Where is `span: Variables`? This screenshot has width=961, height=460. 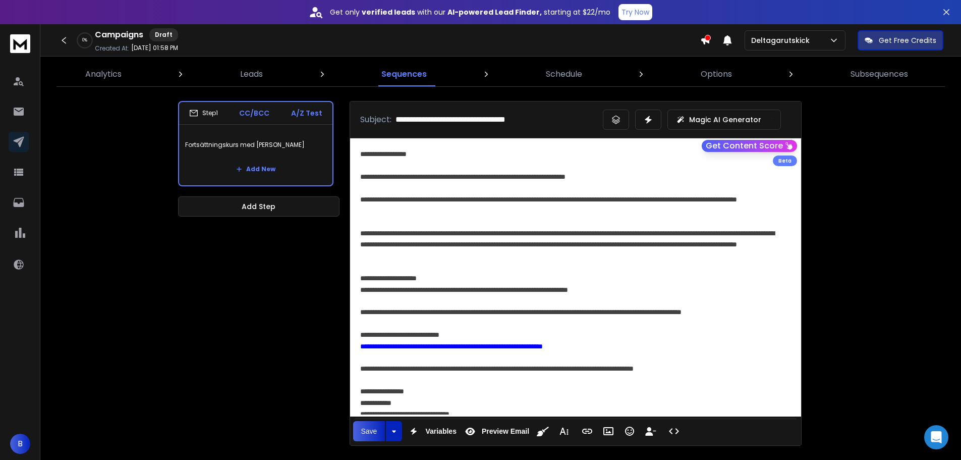
span: Variables is located at coordinates (441, 431).